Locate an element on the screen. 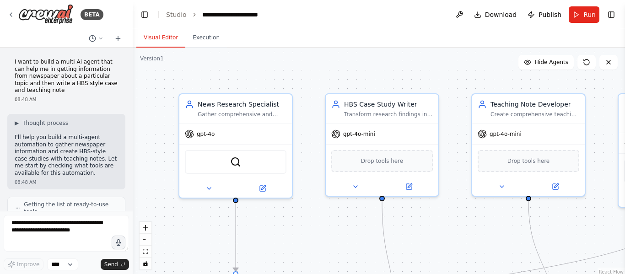 Image resolution: width=625 pixels, height=274 pixels. button: toggle interactivity is located at coordinates (146, 264).